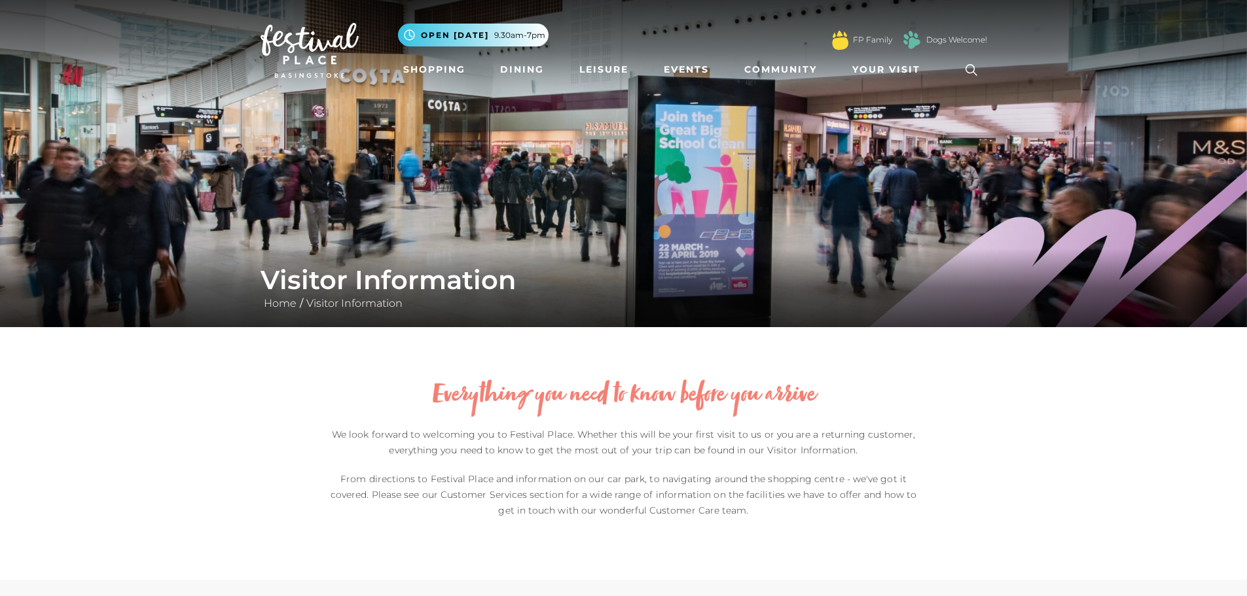 The image size is (1247, 596). Describe the element at coordinates (604, 69) in the screenshot. I see `a: Leisure` at that location.